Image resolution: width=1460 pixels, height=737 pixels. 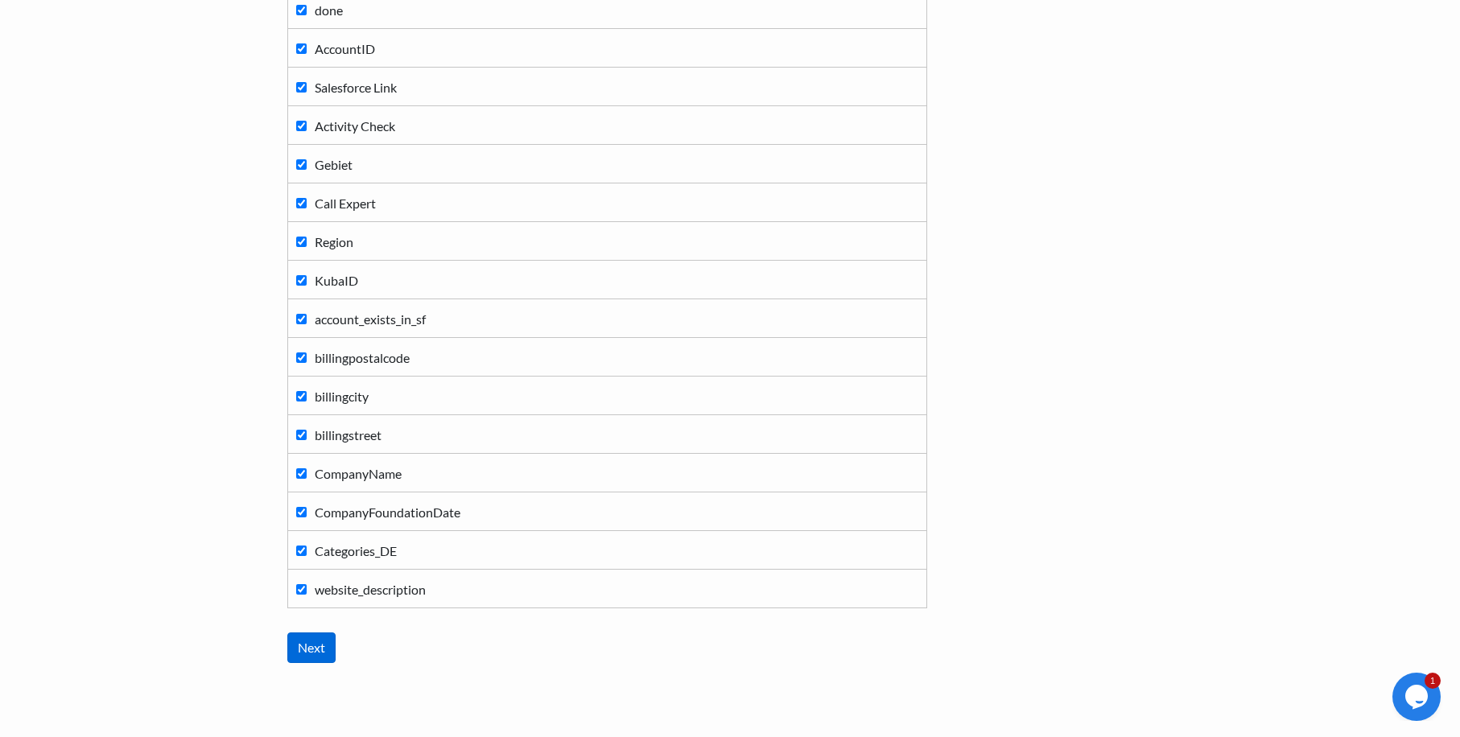 I want to click on input: done, so click(x=301, y=10).